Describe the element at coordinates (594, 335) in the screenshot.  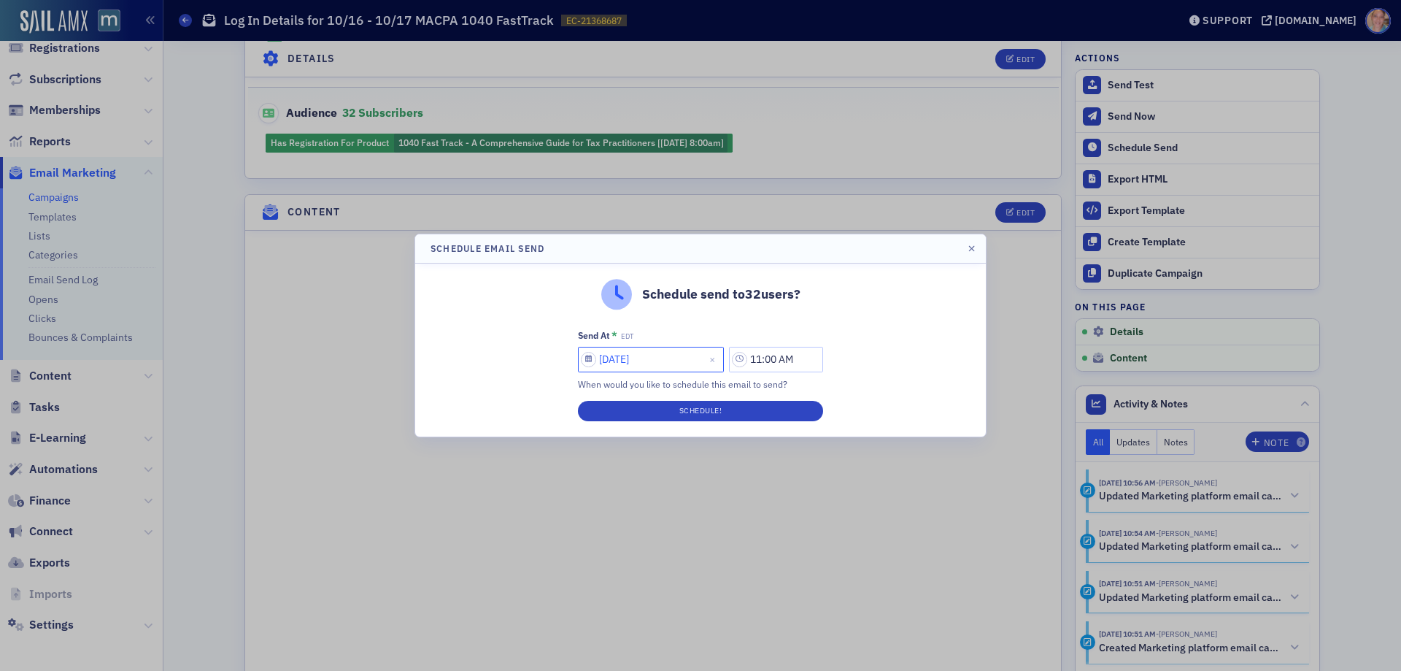
I see `div: Send At` at that location.